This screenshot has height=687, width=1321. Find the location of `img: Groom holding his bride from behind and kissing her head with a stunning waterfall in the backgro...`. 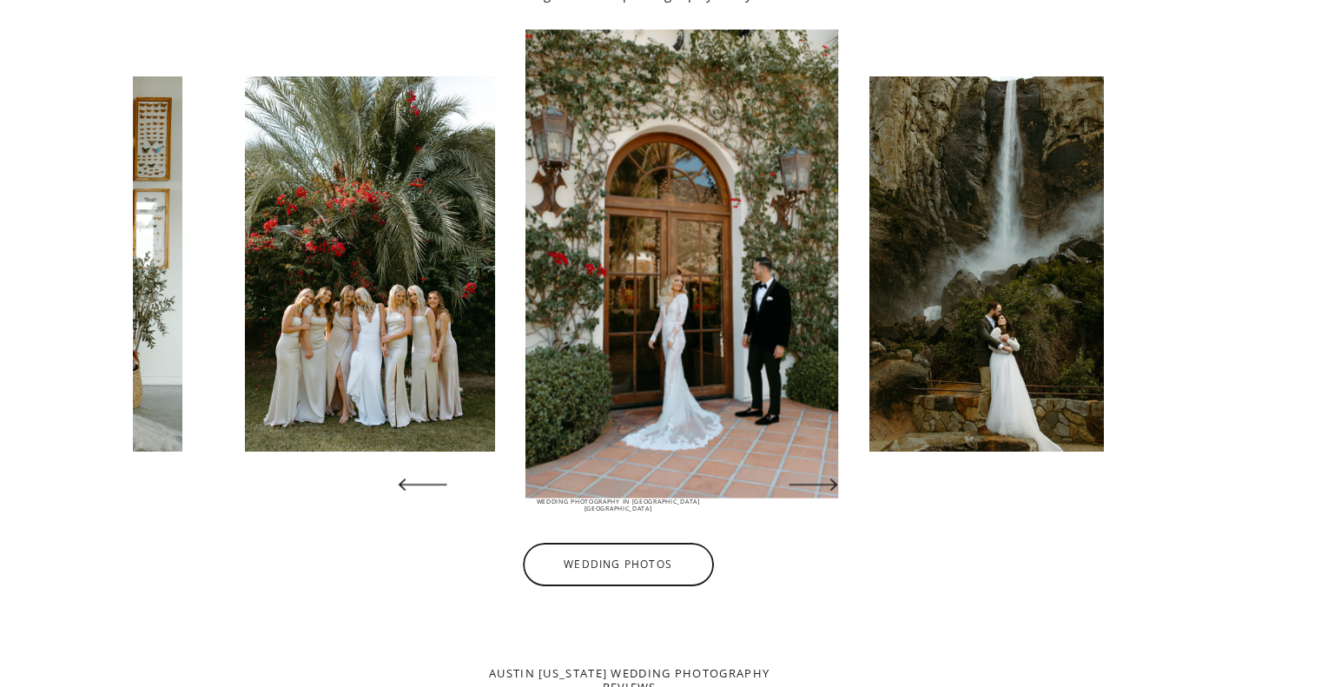

img: Groom holding his bride from behind and kissing her head with a stunning waterfall in the backgro... is located at coordinates (995, 264).